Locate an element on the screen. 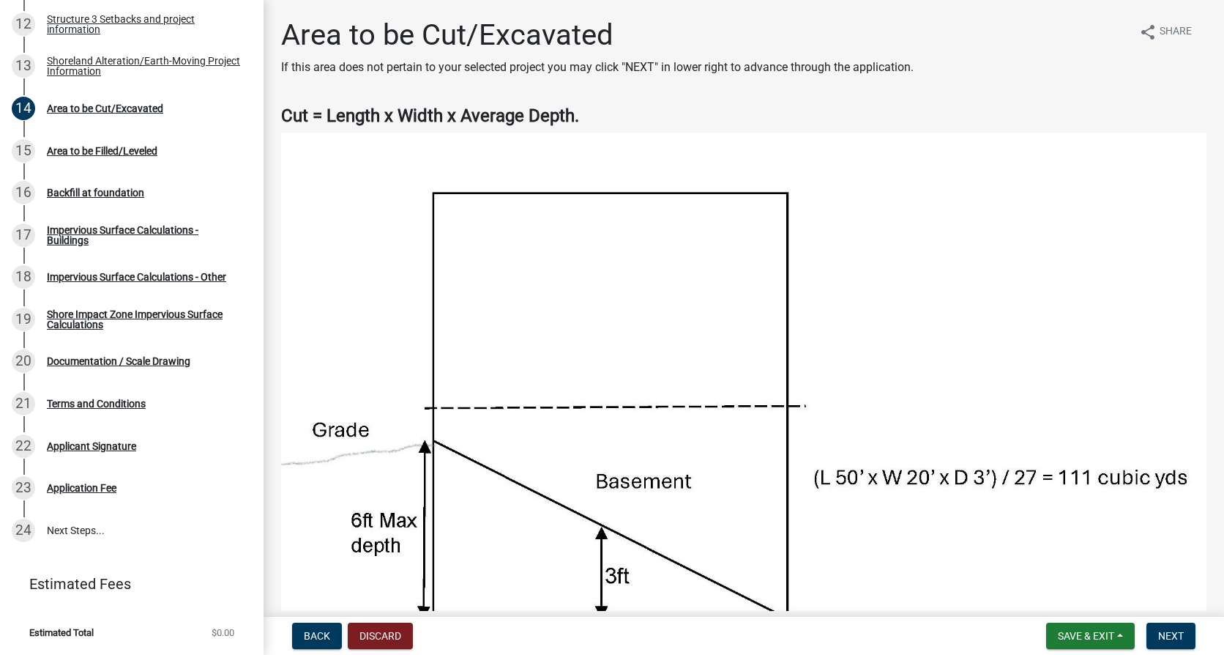 This screenshot has height=655, width=1224. div: 21 is located at coordinates (23, 404).